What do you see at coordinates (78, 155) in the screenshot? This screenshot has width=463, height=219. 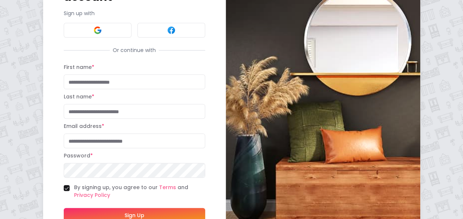 I see `label: Password` at bounding box center [78, 155].